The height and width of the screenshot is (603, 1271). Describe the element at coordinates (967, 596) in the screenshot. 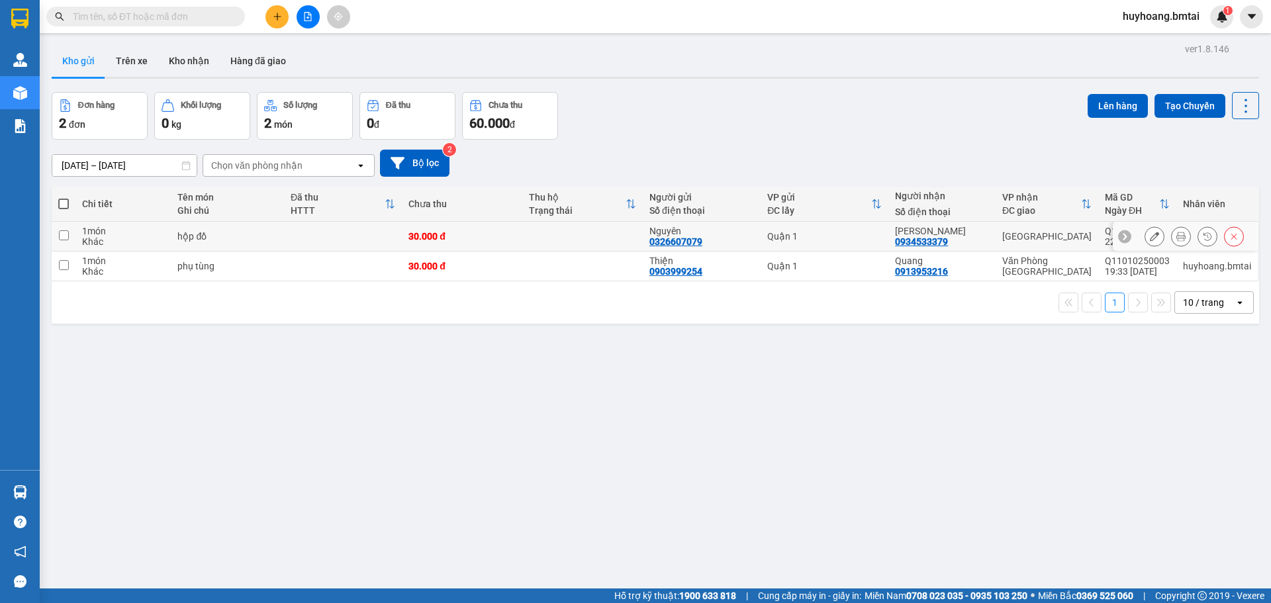

I see `strong: 0708 023 035 - 0935 103 250` at that location.